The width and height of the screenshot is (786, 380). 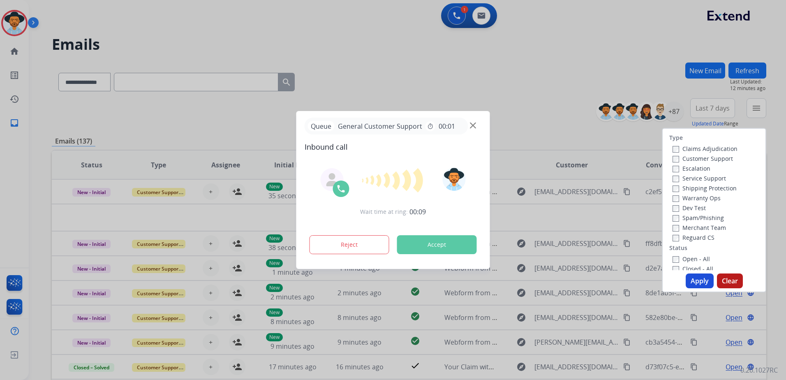 I want to click on input: Escalation, so click(x=676, y=169).